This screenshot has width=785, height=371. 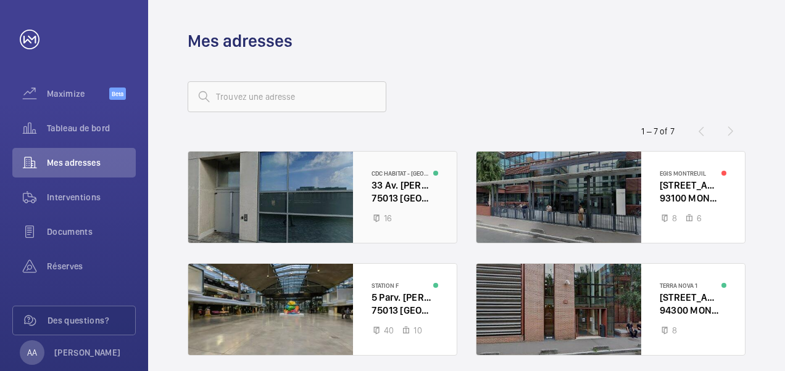 What do you see at coordinates (78, 94) in the screenshot?
I see `span: Maximize` at bounding box center [78, 94].